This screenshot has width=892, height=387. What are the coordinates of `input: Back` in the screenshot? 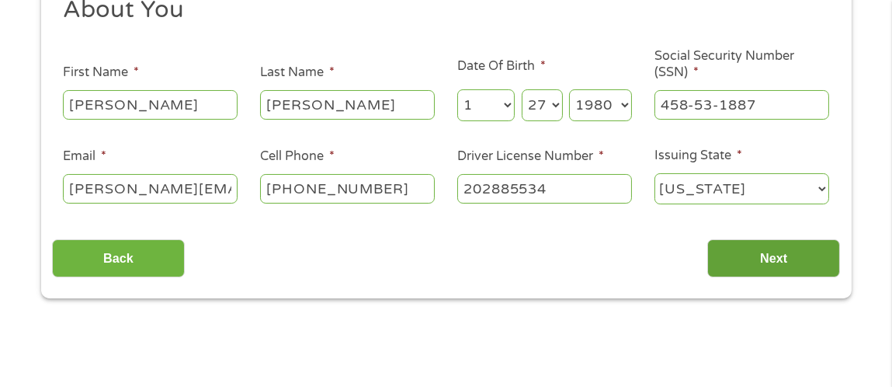 It's located at (118, 258).